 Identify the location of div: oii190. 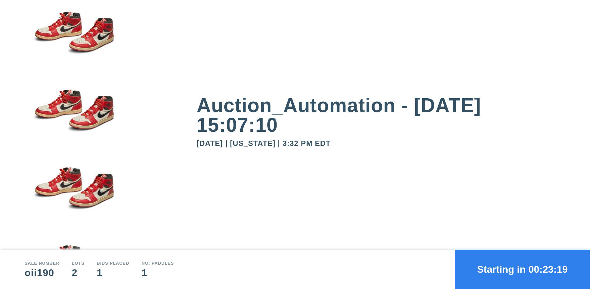
(42, 273).